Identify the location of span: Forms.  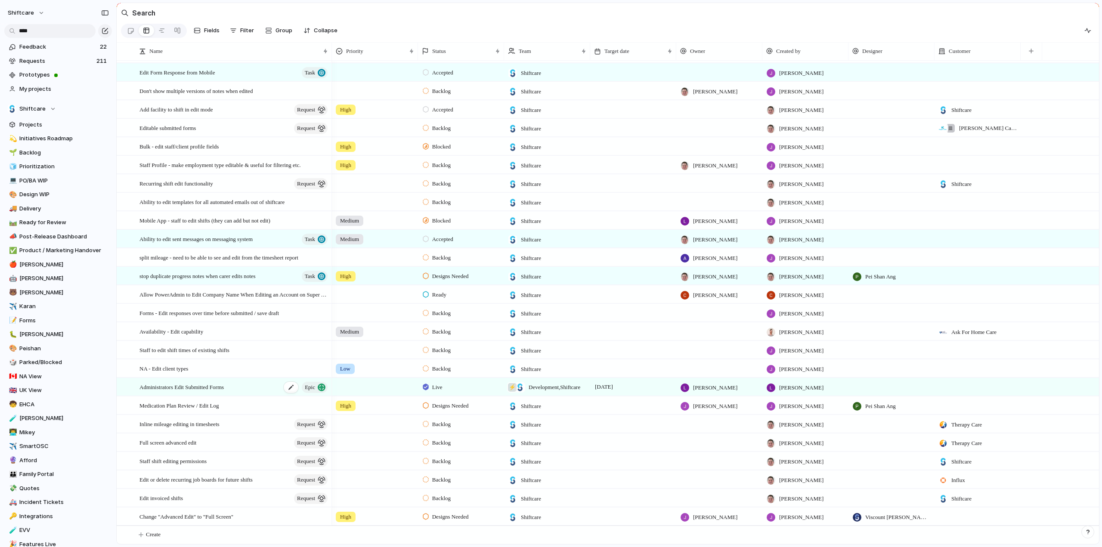
(64, 321).